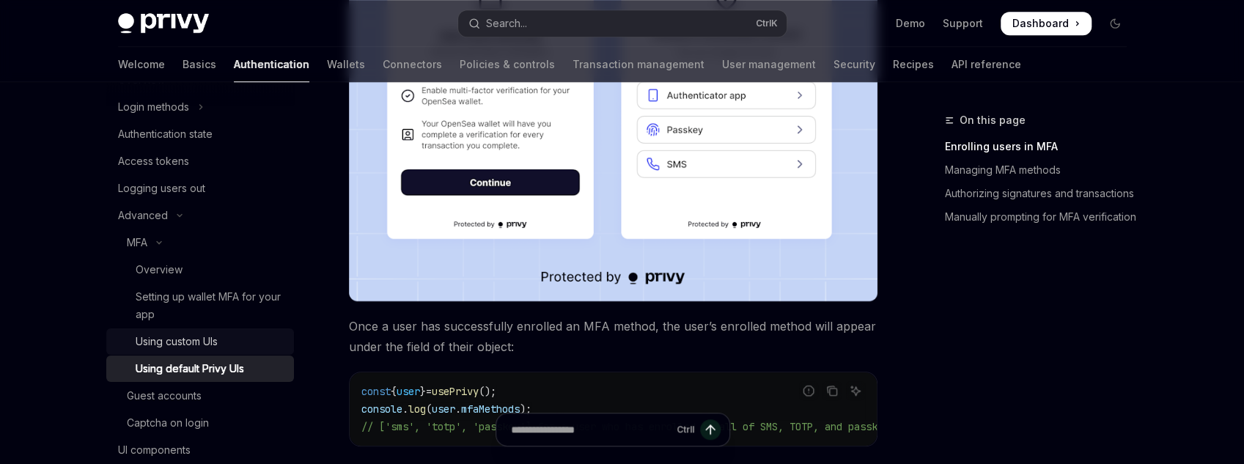 The image size is (1244, 464). Describe the element at coordinates (200, 161) in the screenshot. I see `a: Access tokens` at that location.